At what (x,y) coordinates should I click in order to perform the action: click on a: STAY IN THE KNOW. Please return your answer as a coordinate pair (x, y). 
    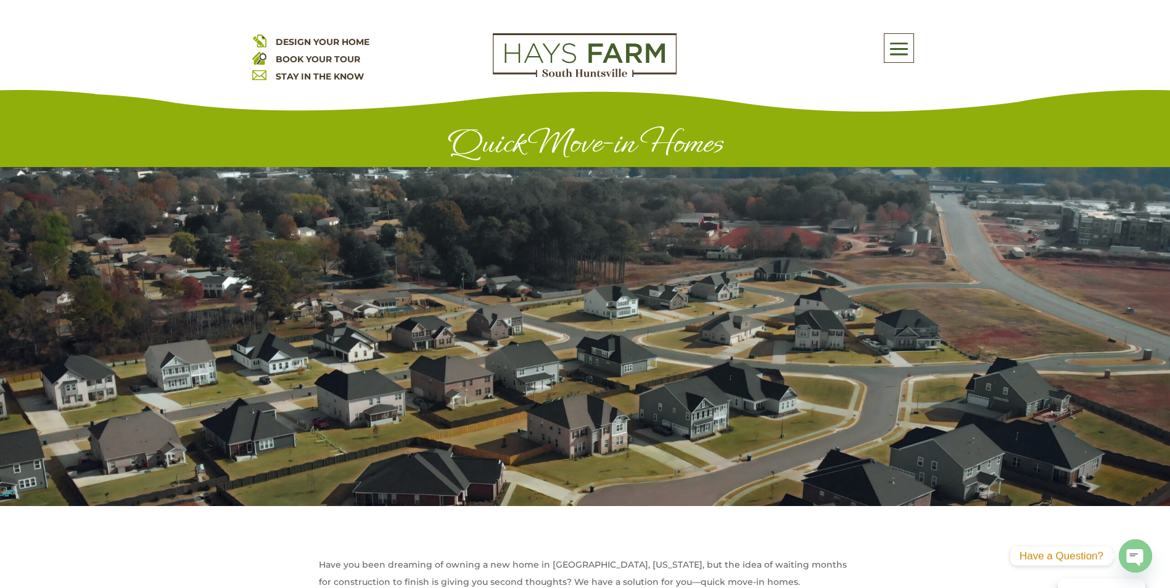
    Looking at the image, I should click on (319, 76).